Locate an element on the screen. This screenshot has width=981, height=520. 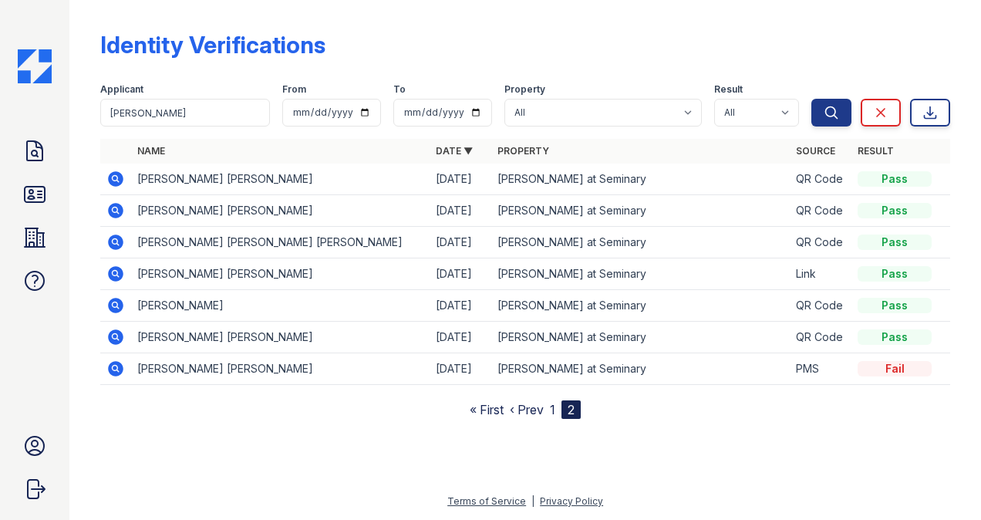
label: Result is located at coordinates (728, 90).